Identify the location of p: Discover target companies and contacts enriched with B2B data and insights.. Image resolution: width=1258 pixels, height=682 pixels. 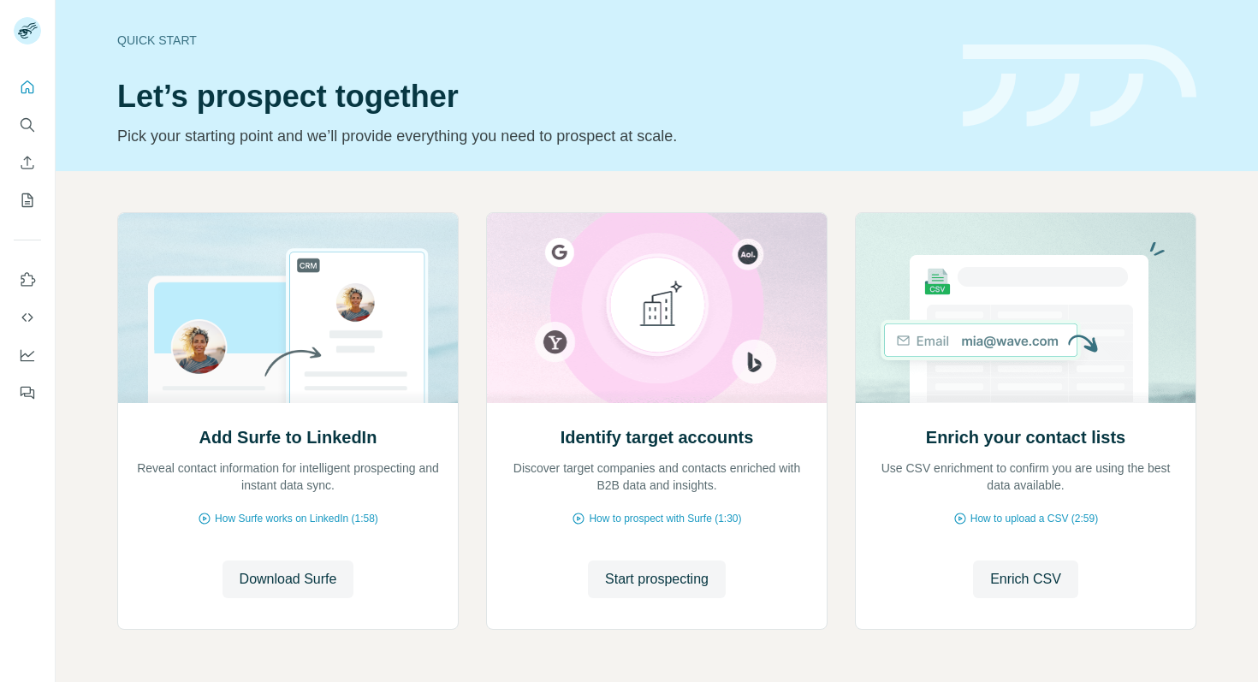
(656, 477).